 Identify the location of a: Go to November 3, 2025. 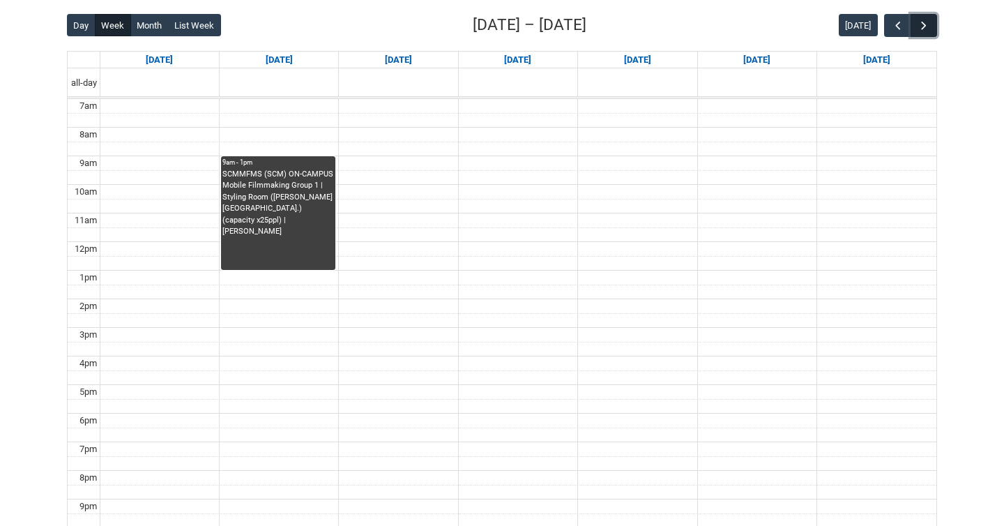
(279, 60).